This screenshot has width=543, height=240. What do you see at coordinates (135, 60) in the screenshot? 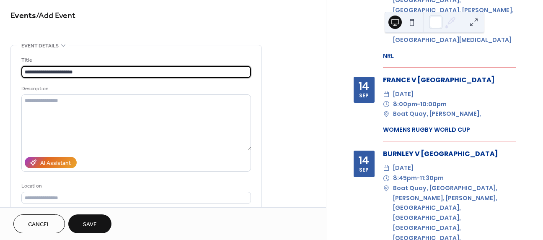
I see `div: Title` at bounding box center [135, 60].